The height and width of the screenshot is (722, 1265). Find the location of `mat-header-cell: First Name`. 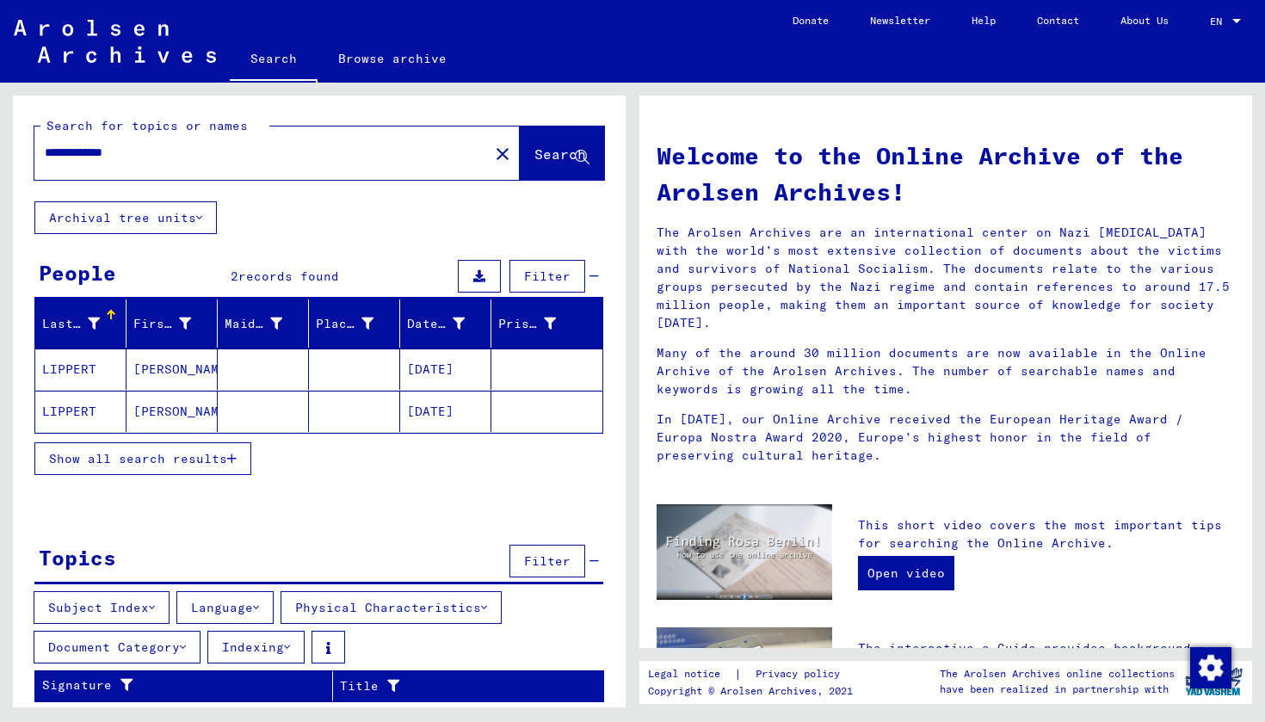

mat-header-cell: First Name is located at coordinates (172, 323).